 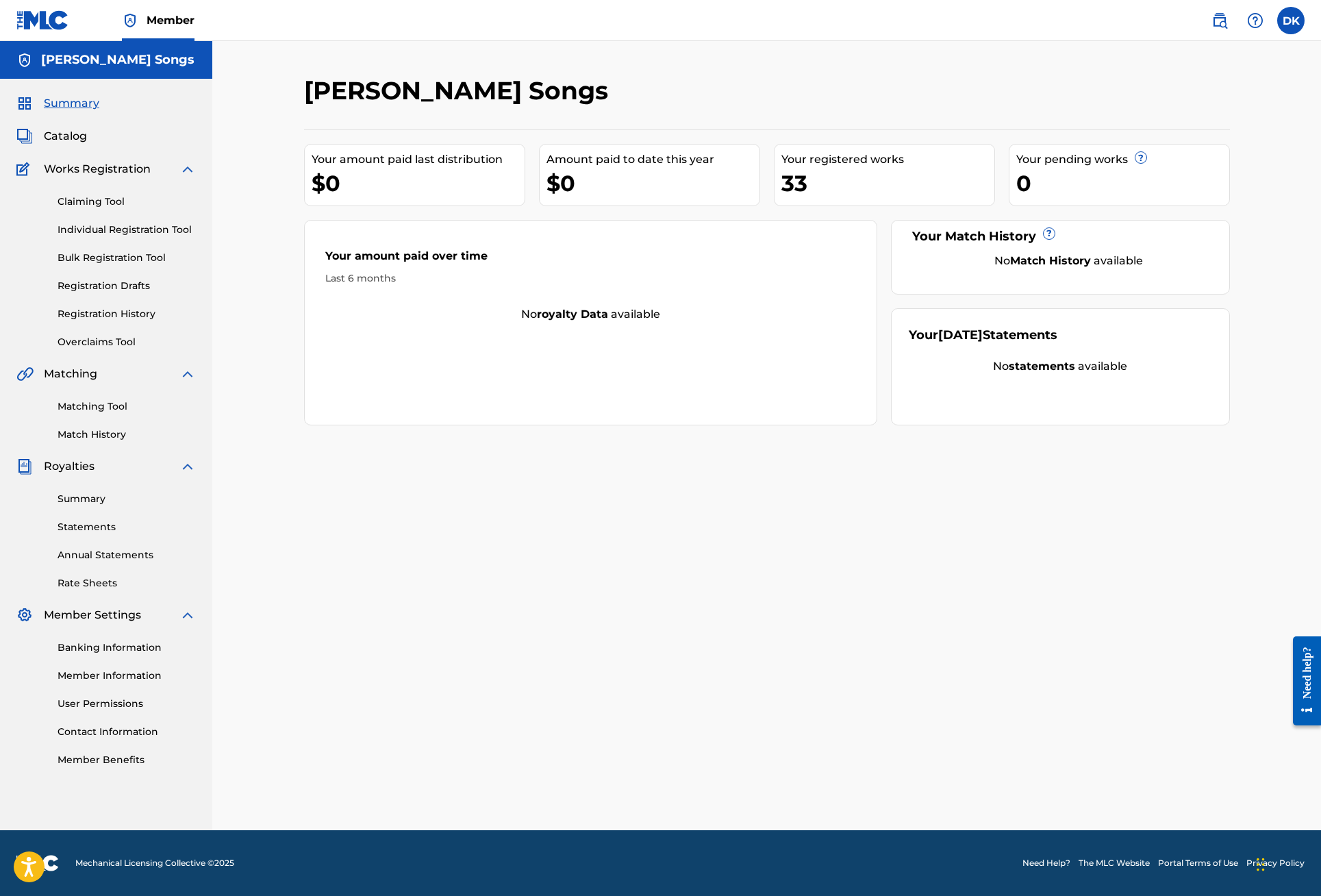 What do you see at coordinates (573, 314) in the screenshot?
I see `strong: royalty data` at bounding box center [573, 314].